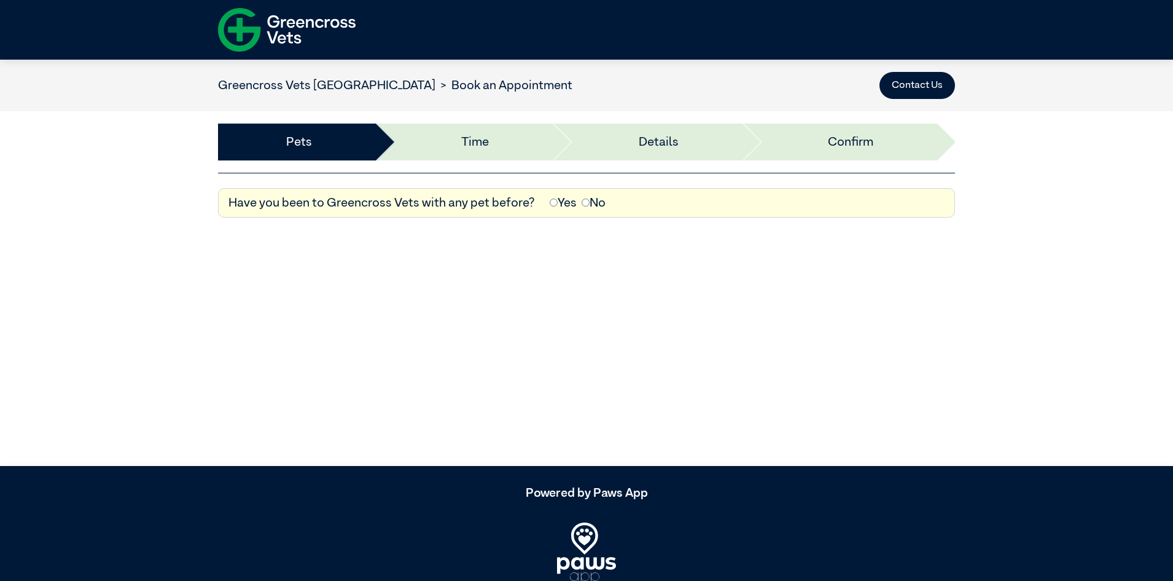 The image size is (1173, 581). Describe the element at coordinates (593, 203) in the screenshot. I see `label: No` at that location.